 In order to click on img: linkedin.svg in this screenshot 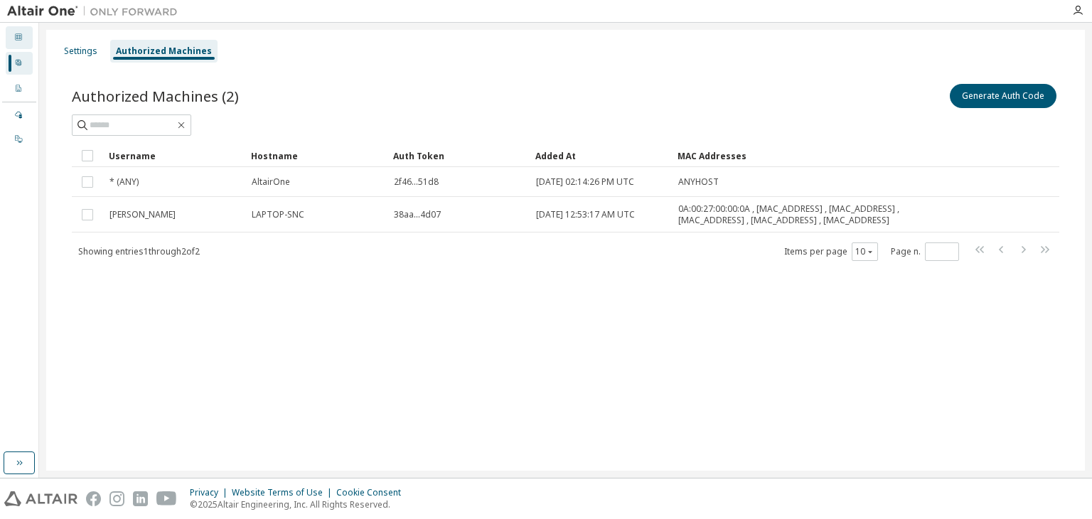, I will do `click(140, 499)`.